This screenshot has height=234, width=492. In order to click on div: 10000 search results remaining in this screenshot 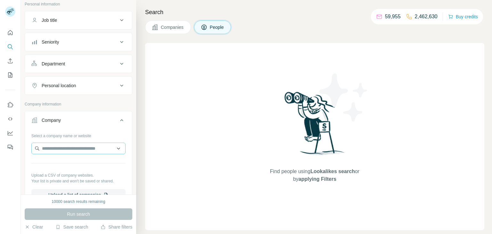, I will do `click(78, 202)`.